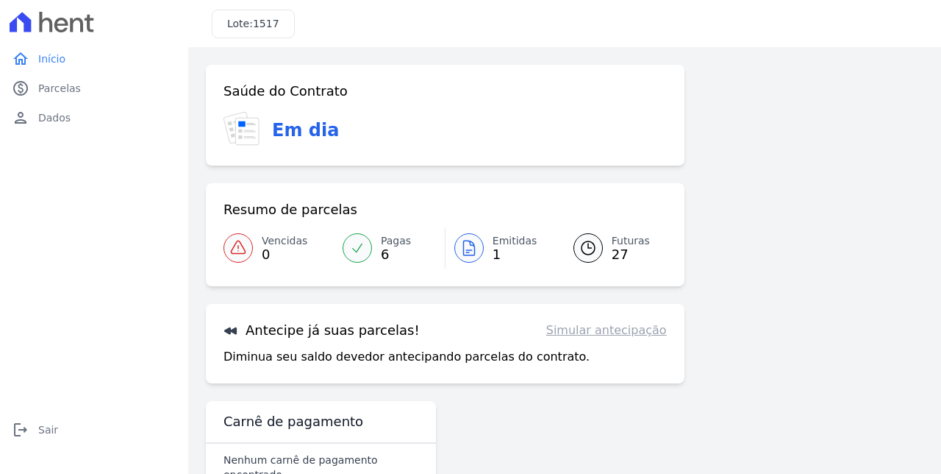  I want to click on span: 1, so click(515, 254).